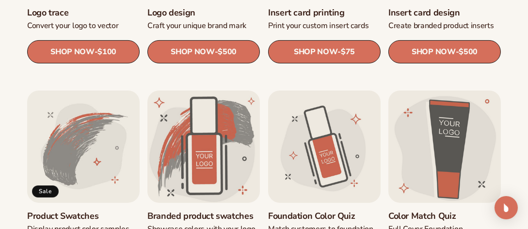 The height and width of the screenshot is (229, 528). Describe the element at coordinates (444, 13) in the screenshot. I see `a: Insert card design` at that location.